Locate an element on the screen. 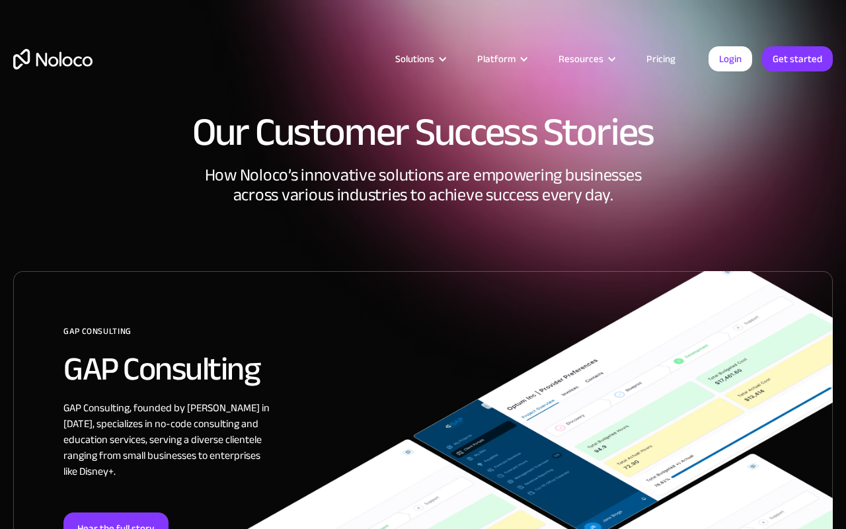 The image size is (846, 529). div: GAP Consulting is located at coordinates (448, 336).